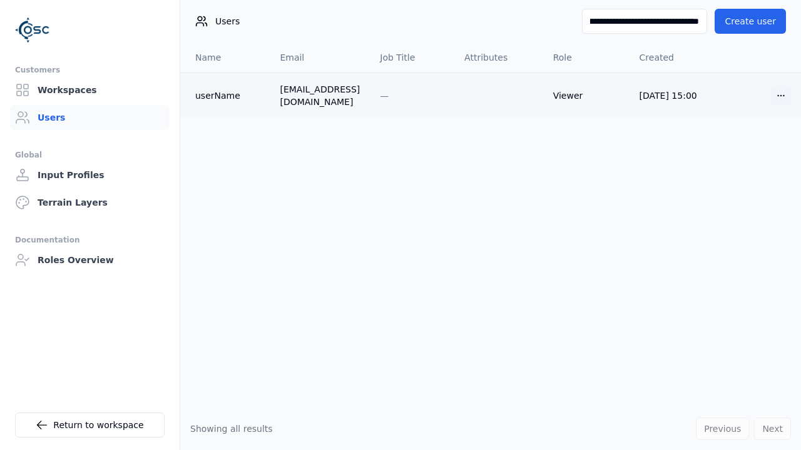 Image resolution: width=801 pixels, height=450 pixels. Describe the element at coordinates (89, 425) in the screenshot. I see `a: Return to workspace` at that location.